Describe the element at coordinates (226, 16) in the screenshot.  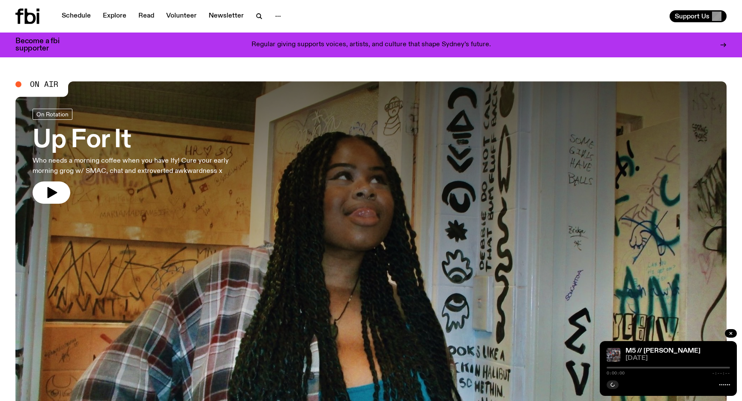
I see `a: Newsletter` at that location.